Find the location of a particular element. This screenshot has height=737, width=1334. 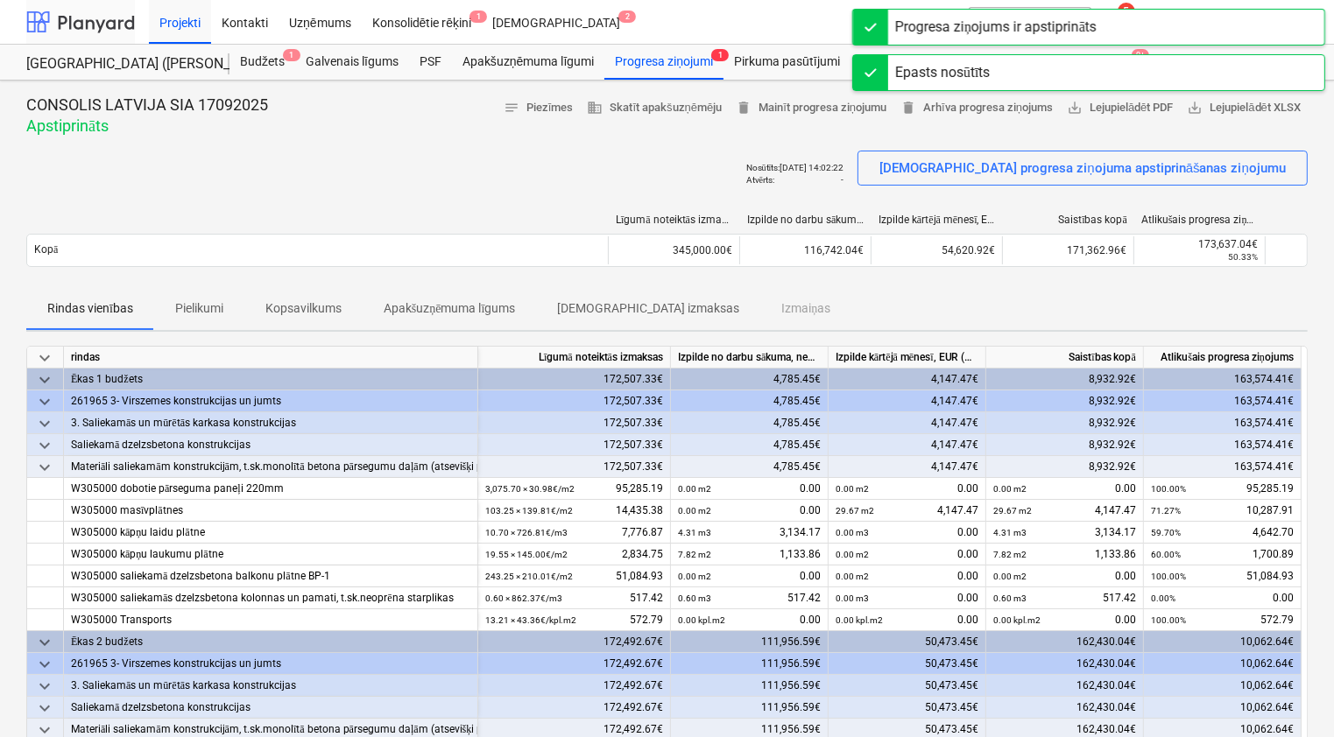

div: W305000 dobotie pārseguma paneļi 220mm is located at coordinates (271, 489).